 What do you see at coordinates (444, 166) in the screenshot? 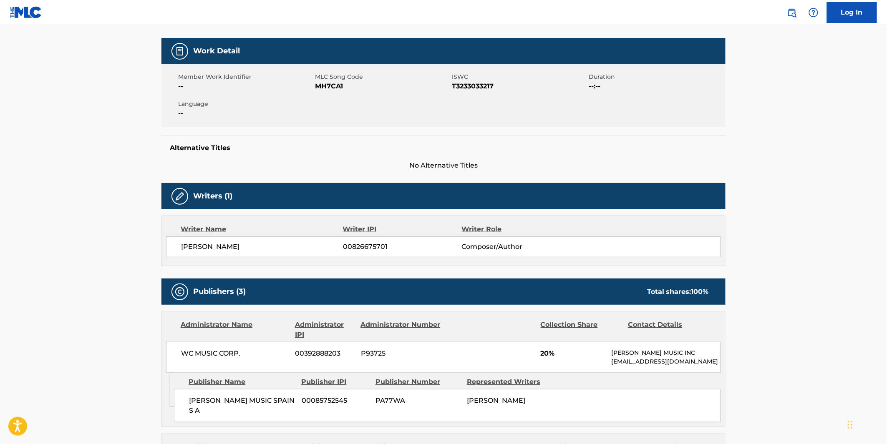
I see `span: No Alternative Titles` at bounding box center [444, 166].